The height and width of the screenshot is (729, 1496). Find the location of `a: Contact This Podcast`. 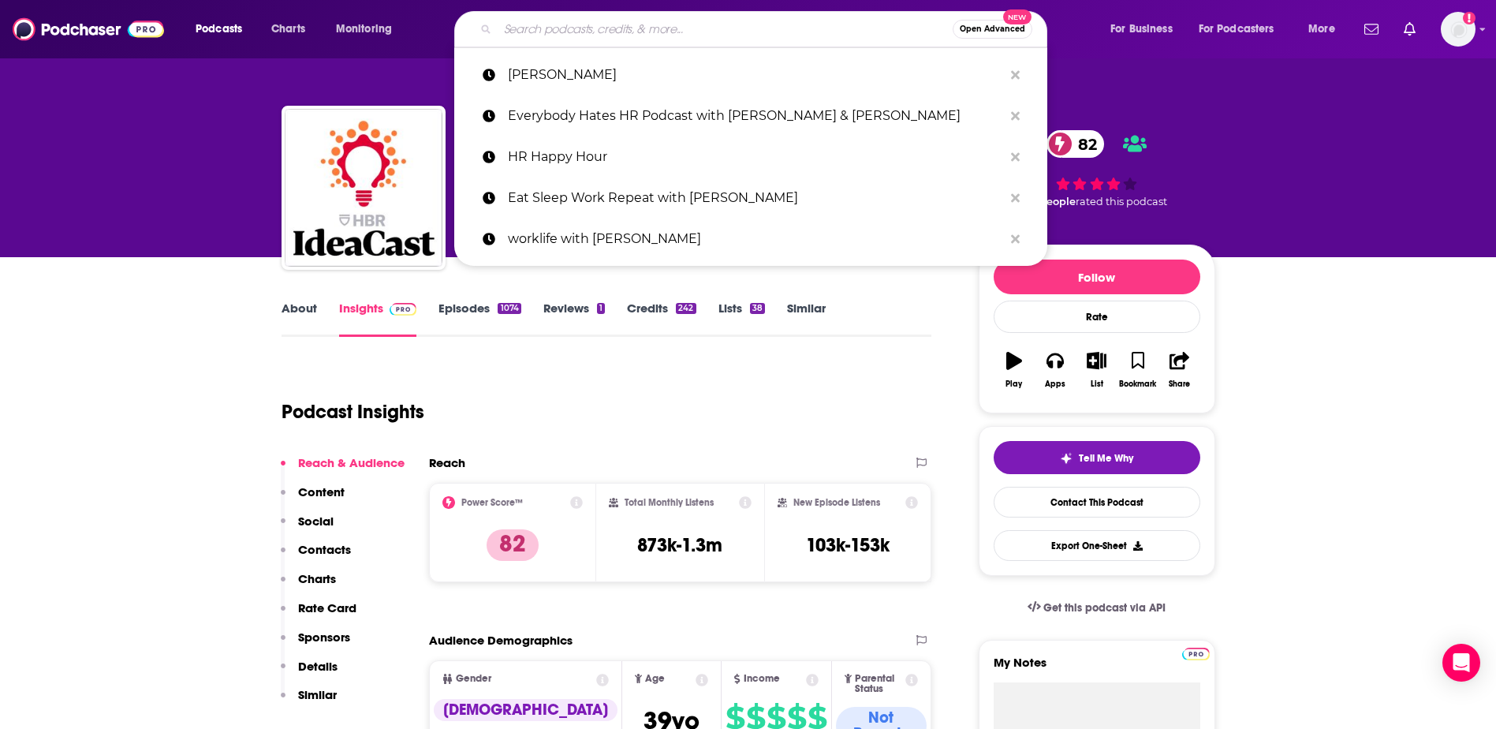

a: Contact This Podcast is located at coordinates (1097, 502).